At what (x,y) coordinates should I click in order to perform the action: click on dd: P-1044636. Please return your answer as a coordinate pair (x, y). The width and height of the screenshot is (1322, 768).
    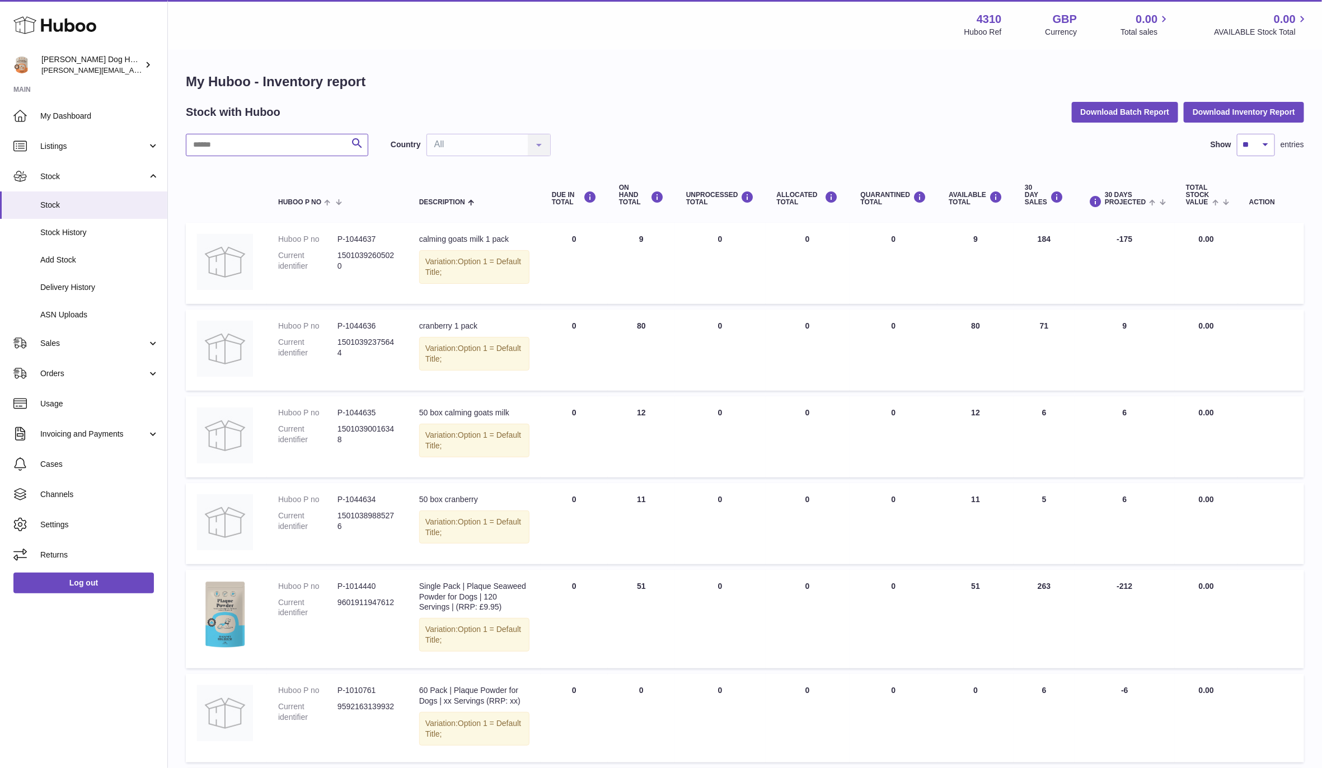
    Looking at the image, I should click on (367, 326).